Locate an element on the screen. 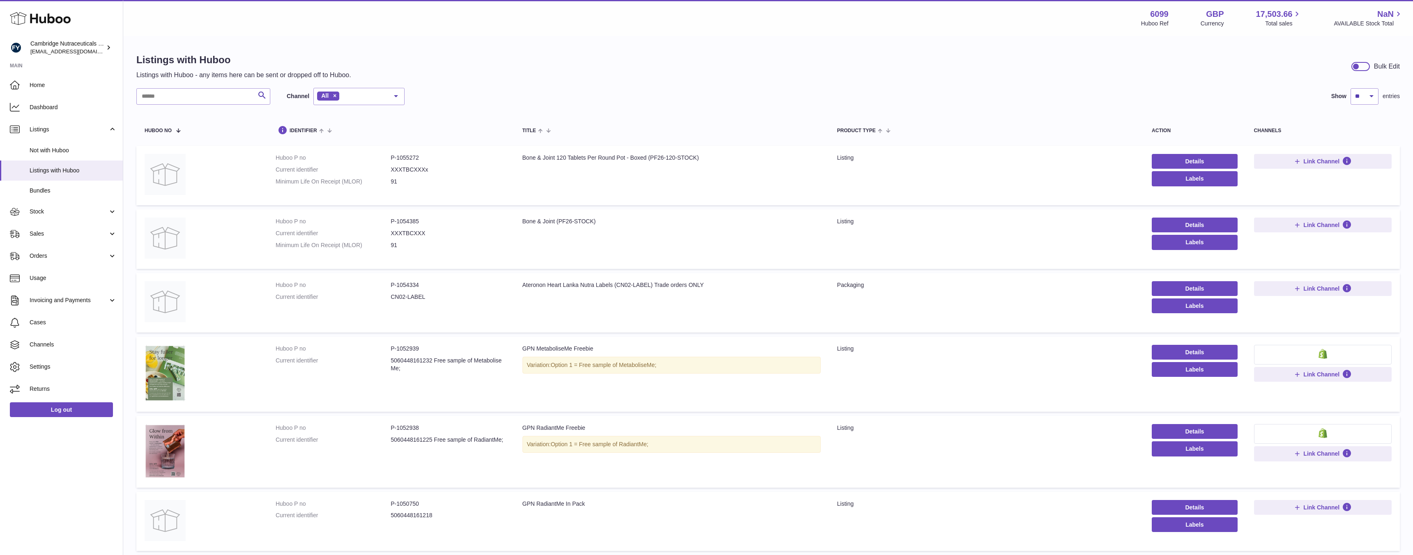 The image size is (1413, 555). span: Dashboard is located at coordinates (73, 107).